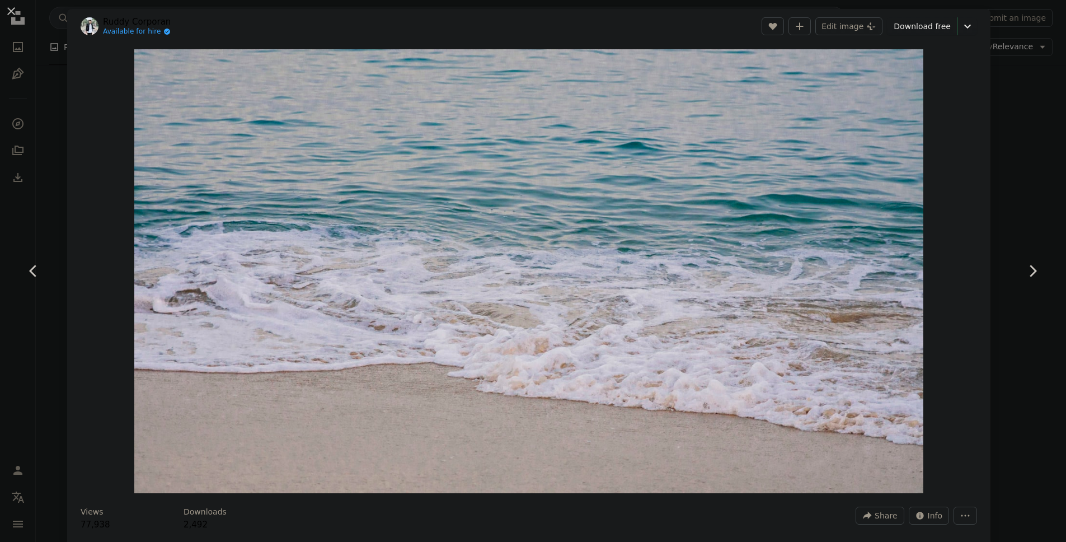 The width and height of the screenshot is (1066, 542). Describe the element at coordinates (1032, 271) in the screenshot. I see `a: Next` at that location.